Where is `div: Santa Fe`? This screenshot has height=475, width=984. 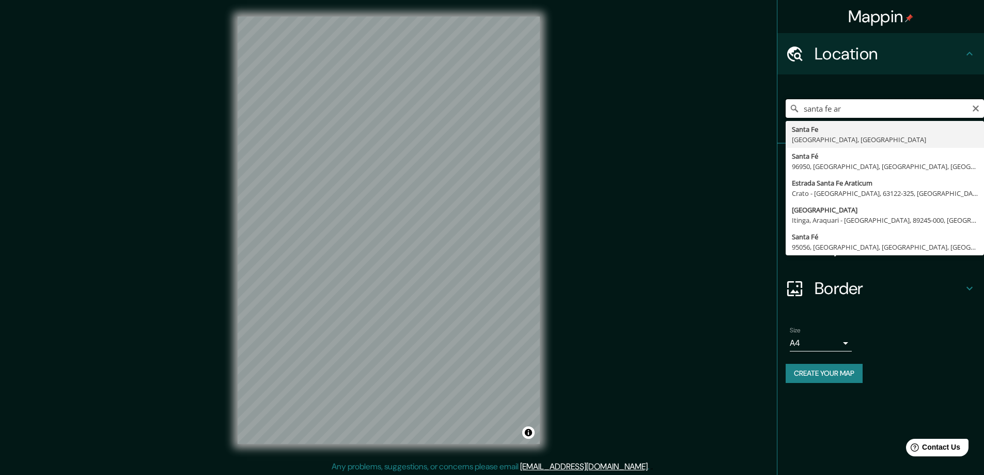 div: Santa Fe is located at coordinates (885, 129).